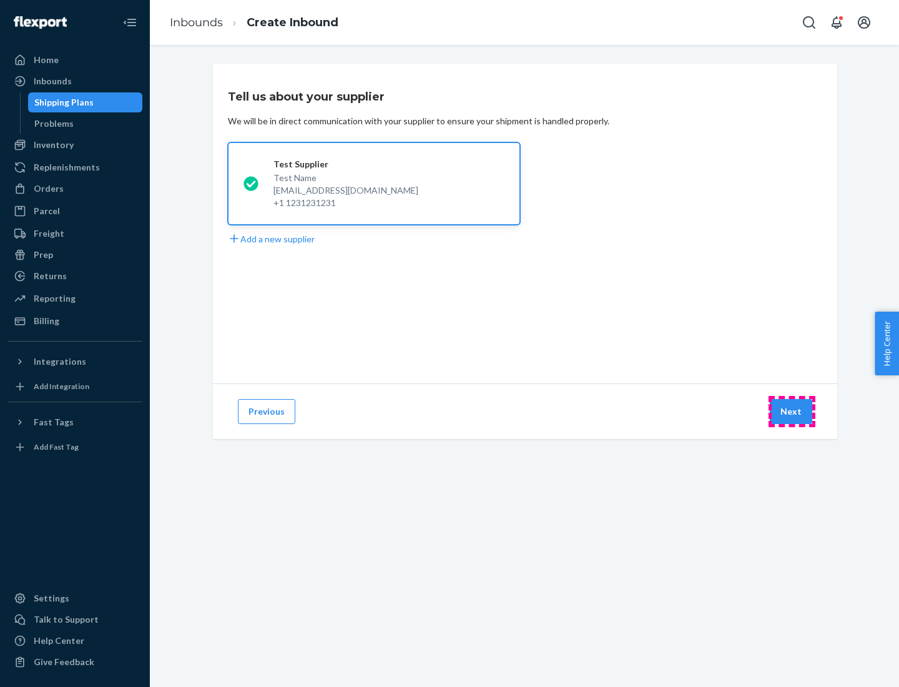  I want to click on button: Close Navigation, so click(130, 22).